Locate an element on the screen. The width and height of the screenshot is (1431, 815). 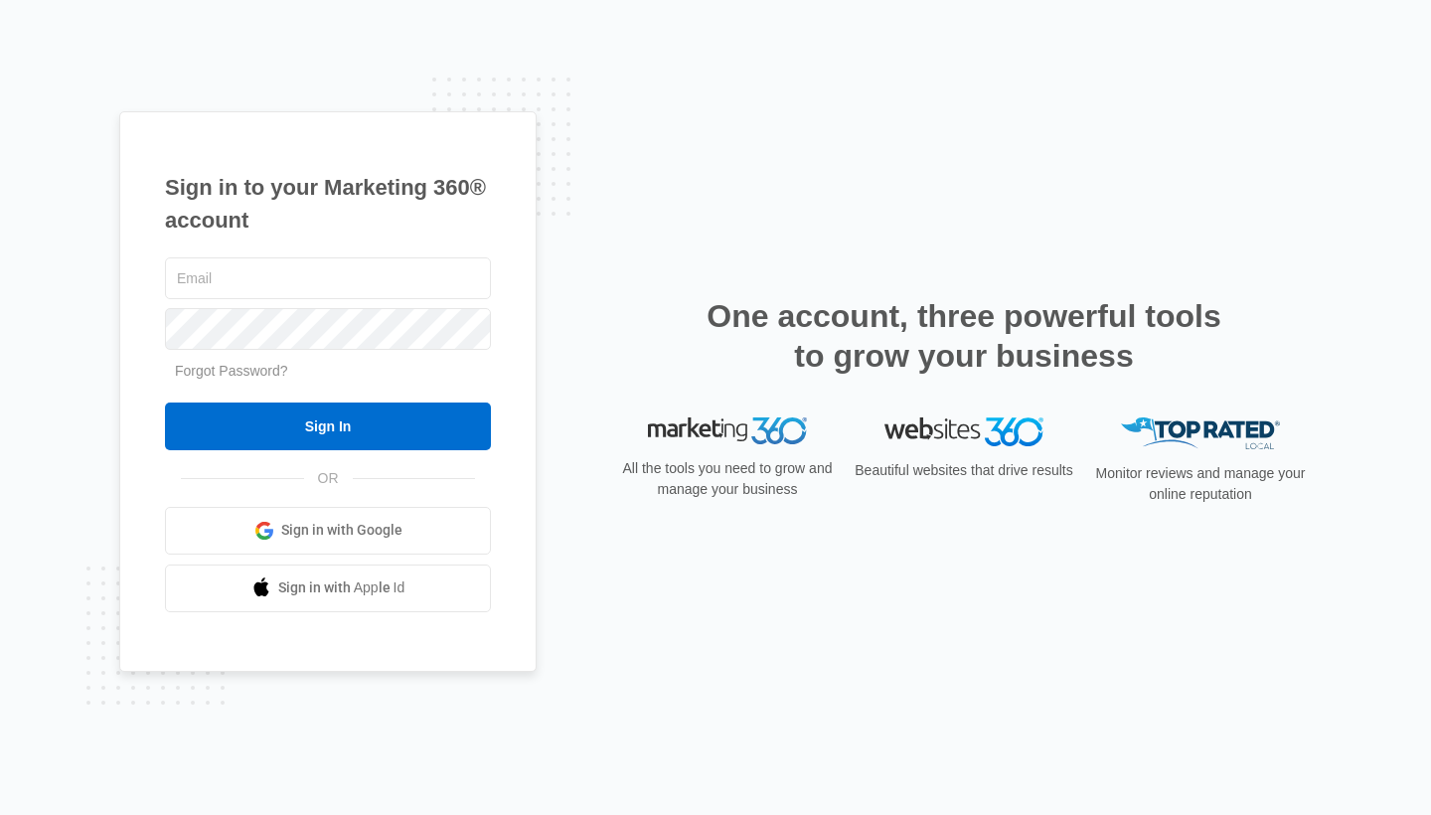
input: Email is located at coordinates (328, 278).